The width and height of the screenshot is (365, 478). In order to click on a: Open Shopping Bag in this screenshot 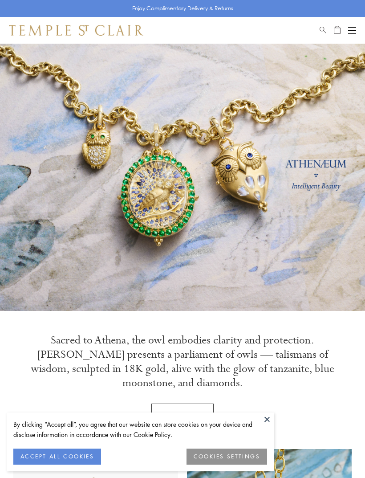, I will do `click(337, 30)`.